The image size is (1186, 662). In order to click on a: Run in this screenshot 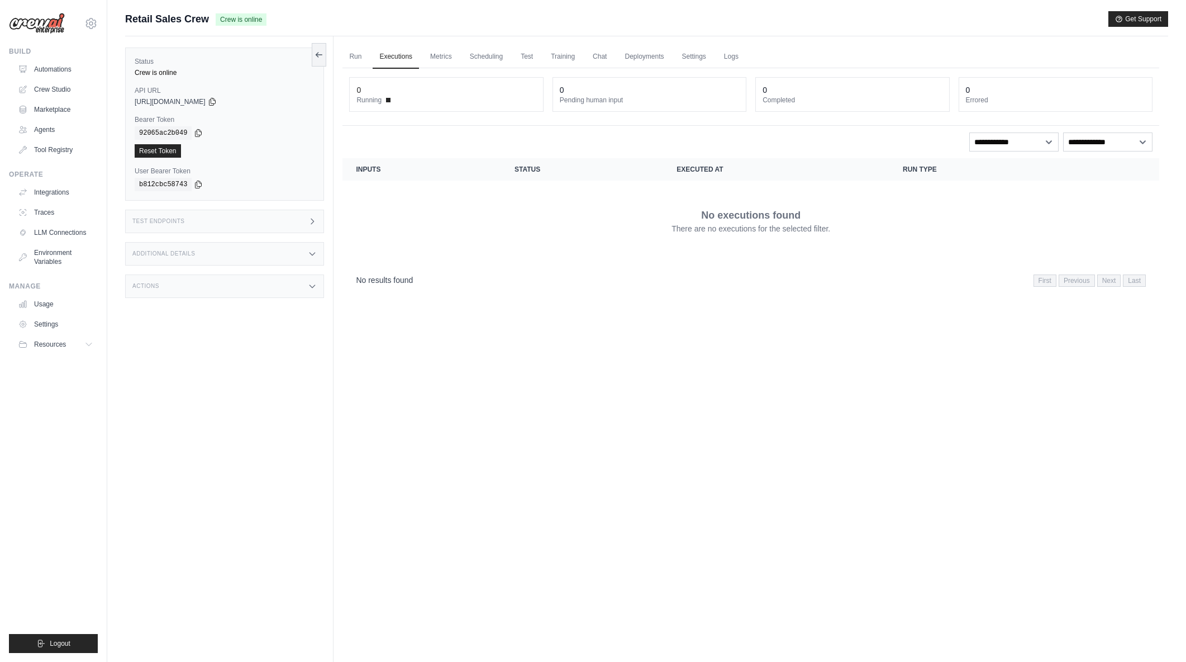, I will do `click(355, 57)`.